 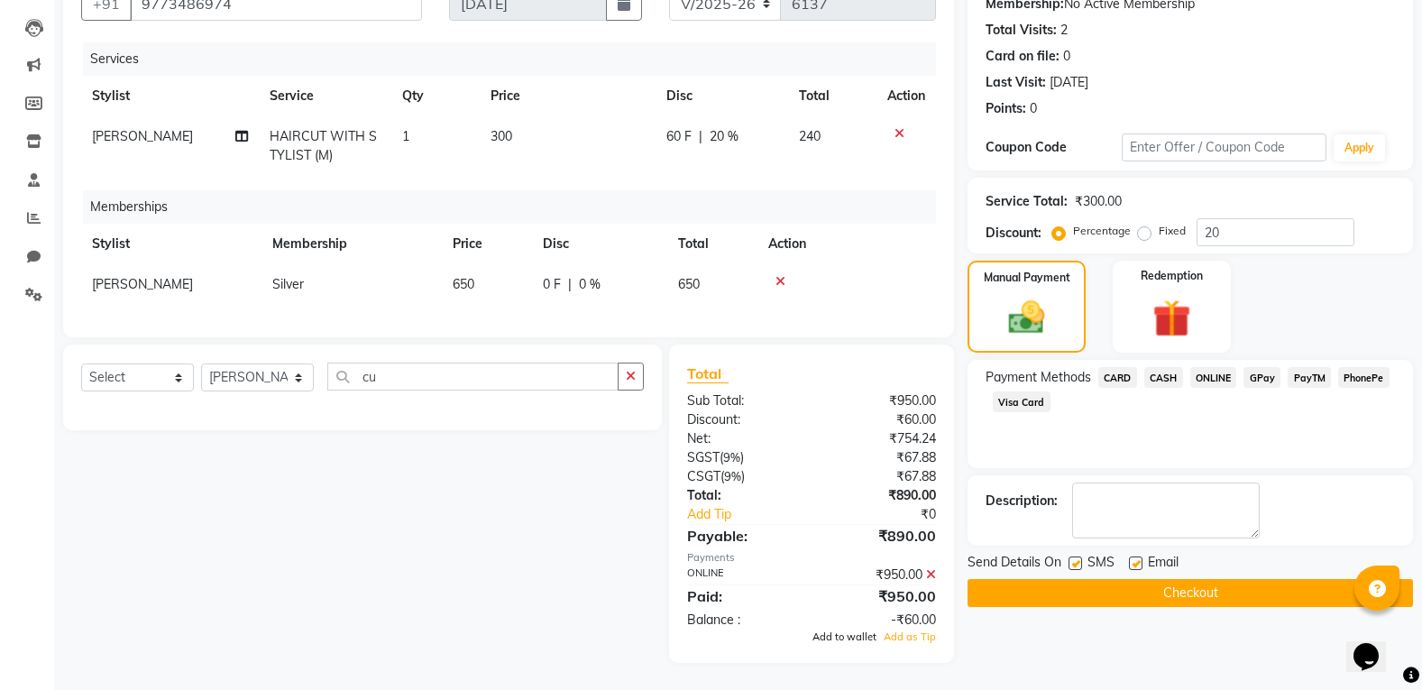 What do you see at coordinates (1064, 30) in the screenshot?
I see `div: 2` at bounding box center [1064, 30].